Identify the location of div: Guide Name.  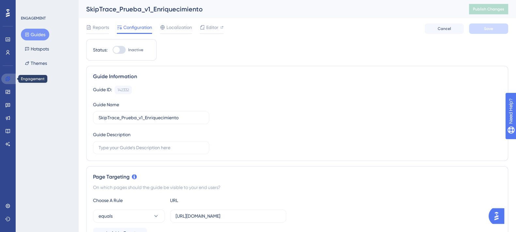
(106, 105).